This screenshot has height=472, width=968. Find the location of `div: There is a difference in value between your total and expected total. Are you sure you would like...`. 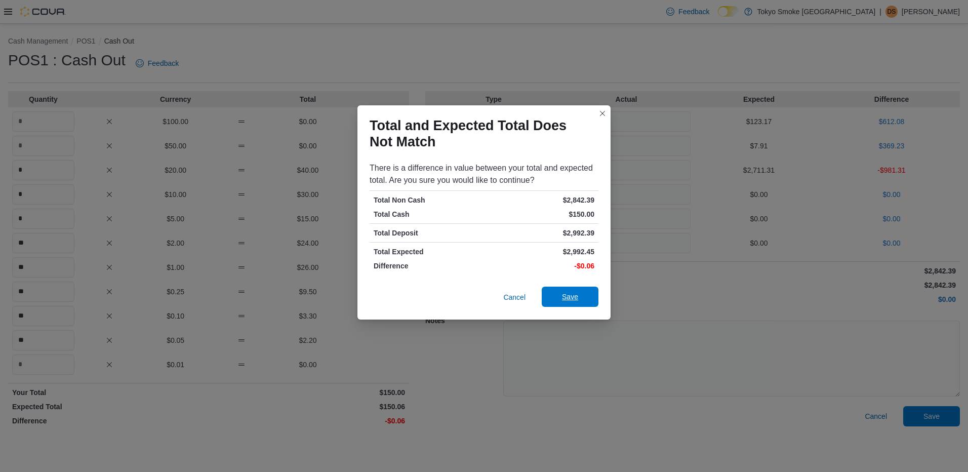

div: There is a difference in value between your total and expected total. Are you sure you would like... is located at coordinates (484, 174).